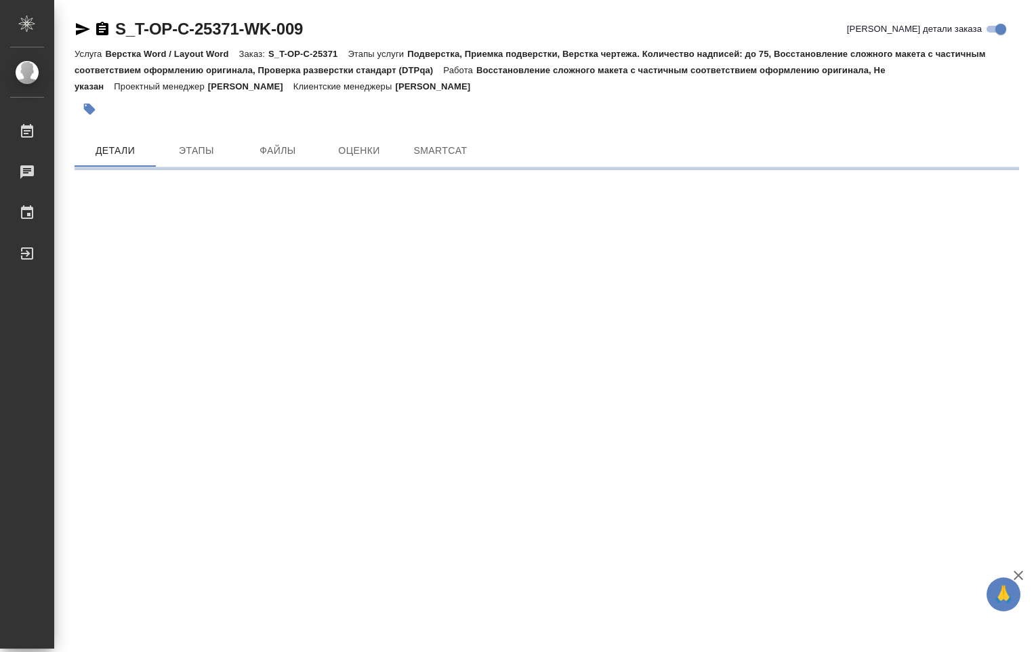  I want to click on p: Клиентские менеджеры, so click(344, 86).